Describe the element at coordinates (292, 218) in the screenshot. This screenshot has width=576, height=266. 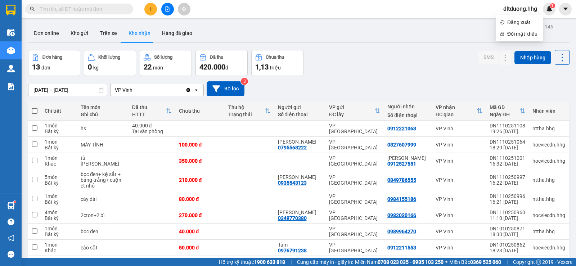
I see `div: 0349770380` at that location.